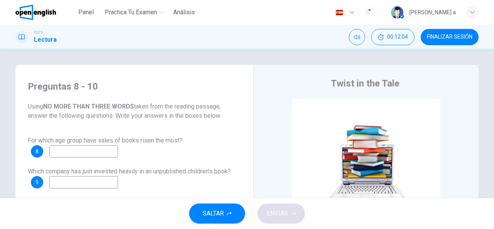  I want to click on span: IELTS, so click(38, 32).